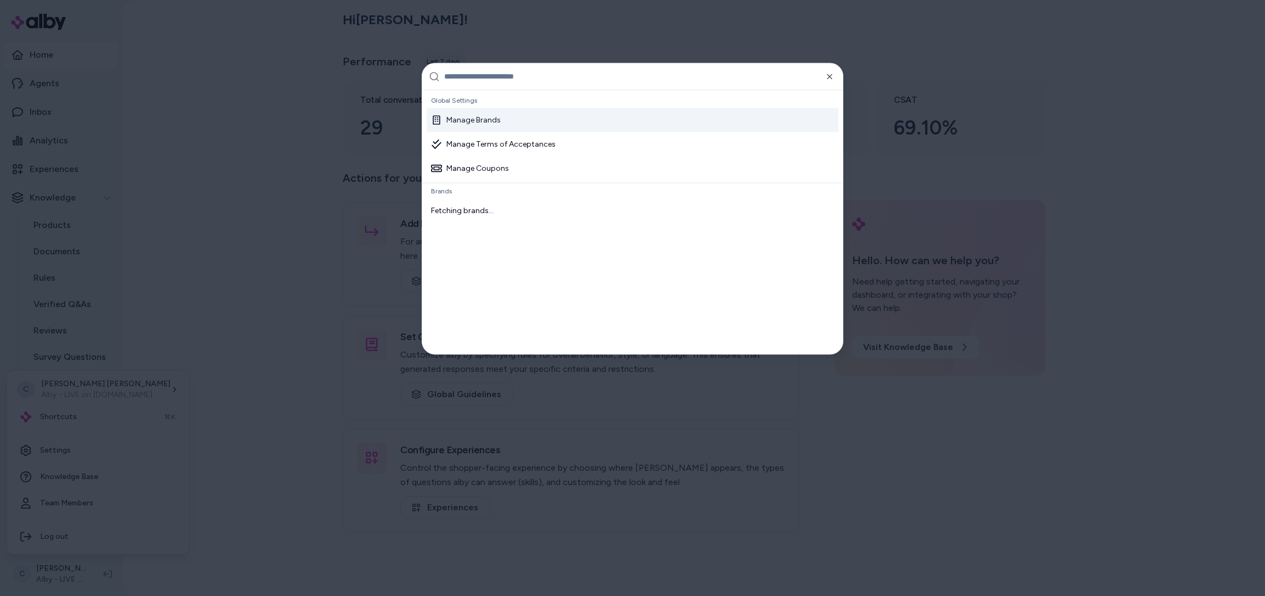  Describe the element at coordinates (632, 100) in the screenshot. I see `div: Global Settings` at that location.